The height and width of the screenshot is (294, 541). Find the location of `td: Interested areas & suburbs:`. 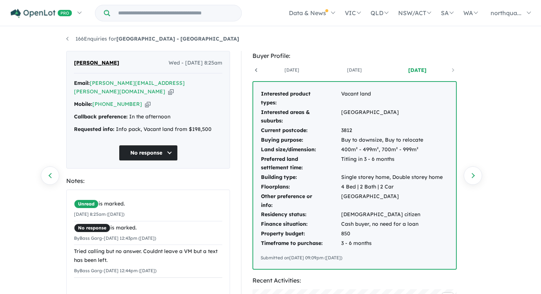

td: Interested areas & suburbs: is located at coordinates (301, 117).